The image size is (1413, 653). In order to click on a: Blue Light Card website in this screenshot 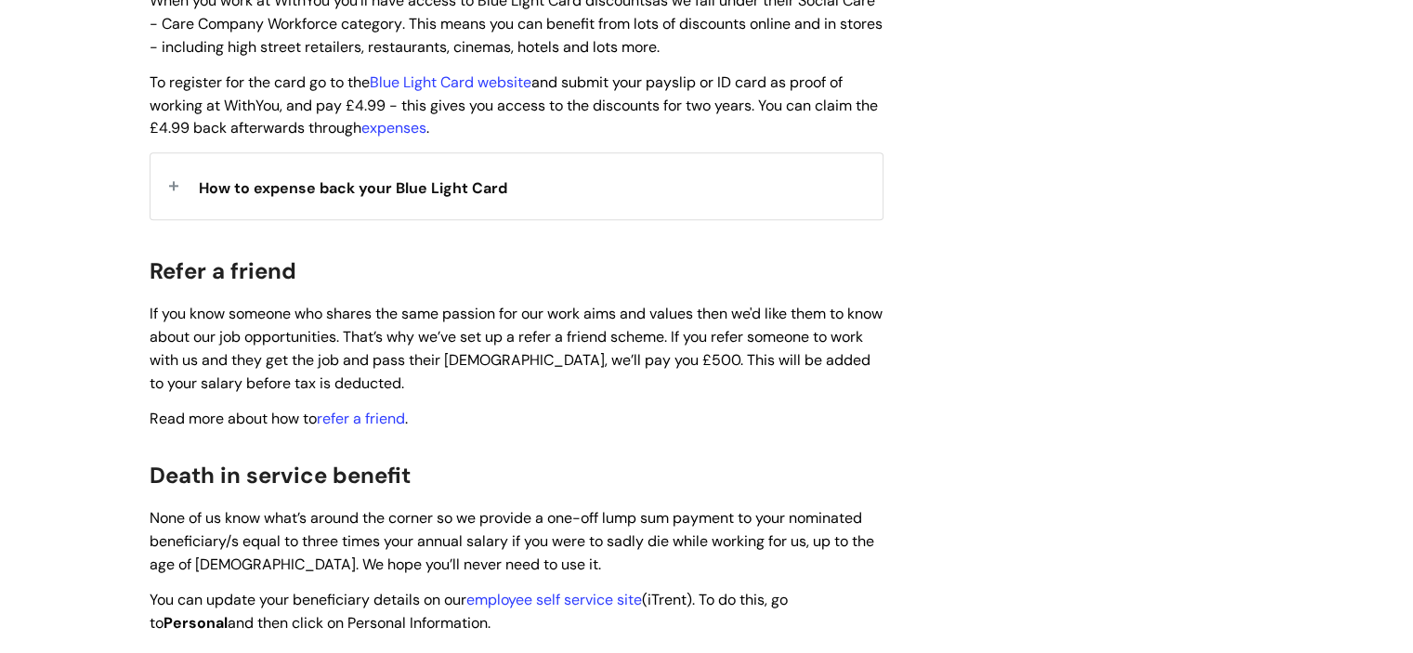, I will do `click(451, 82)`.